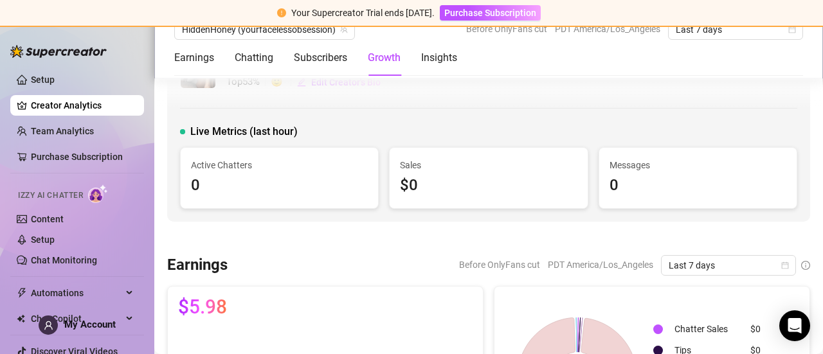  What do you see at coordinates (806, 266) in the screenshot?
I see `span: info-circle` at bounding box center [806, 266].